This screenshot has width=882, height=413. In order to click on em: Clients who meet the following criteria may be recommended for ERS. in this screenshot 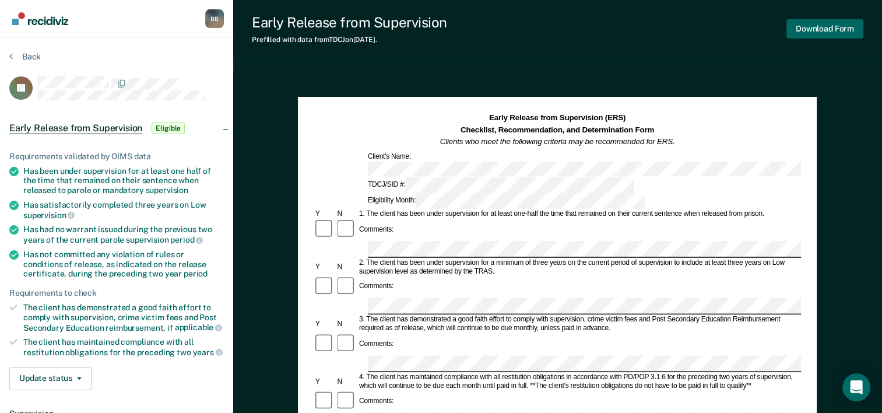, I will do `click(557, 141)`.